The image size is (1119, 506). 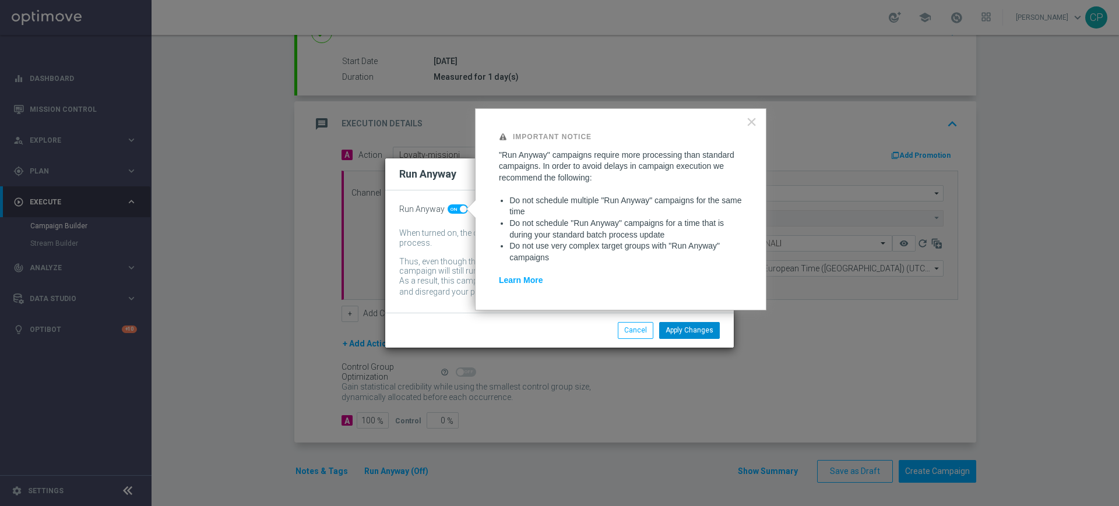 I want to click on button: Apply Changes, so click(x=689, y=330).